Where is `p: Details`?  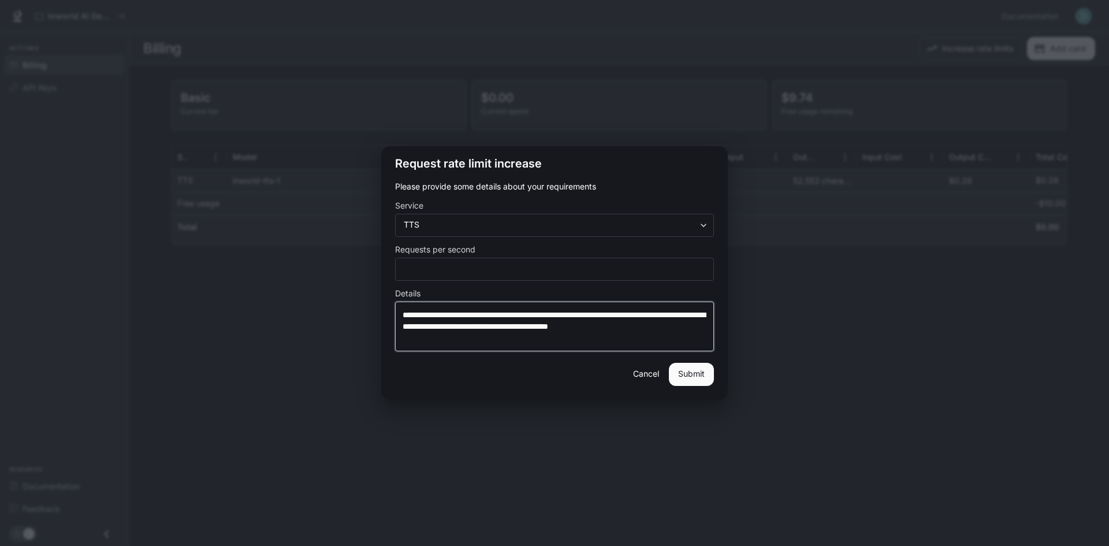
p: Details is located at coordinates (408, 293).